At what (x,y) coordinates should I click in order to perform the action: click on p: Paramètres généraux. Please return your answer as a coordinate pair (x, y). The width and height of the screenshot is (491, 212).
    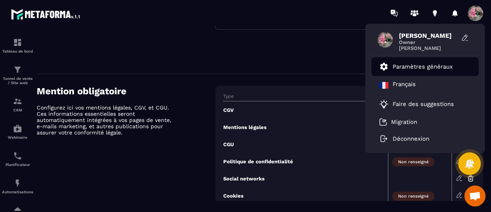
    Looking at the image, I should click on (423, 67).